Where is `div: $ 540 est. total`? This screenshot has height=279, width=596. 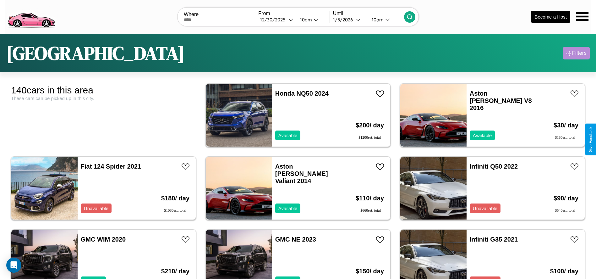 div: $ 540 est. total is located at coordinates (566, 210).